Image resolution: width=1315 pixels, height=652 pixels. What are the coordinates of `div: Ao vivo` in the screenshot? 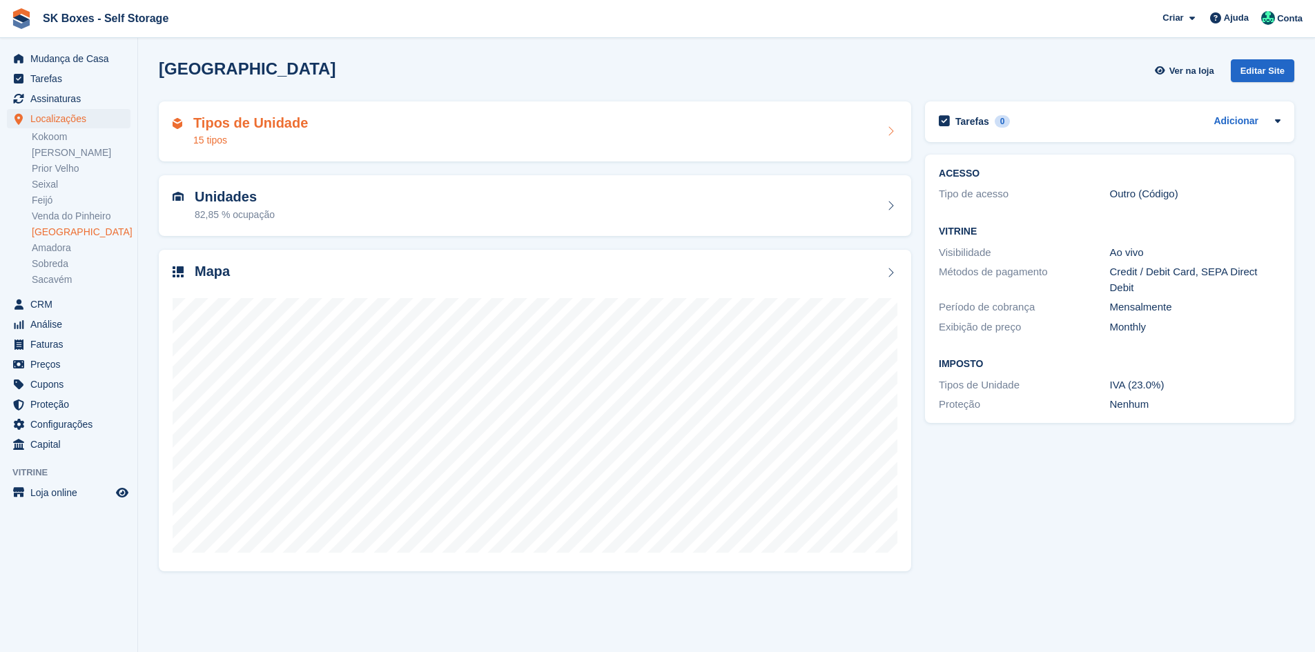 It's located at (1195, 253).